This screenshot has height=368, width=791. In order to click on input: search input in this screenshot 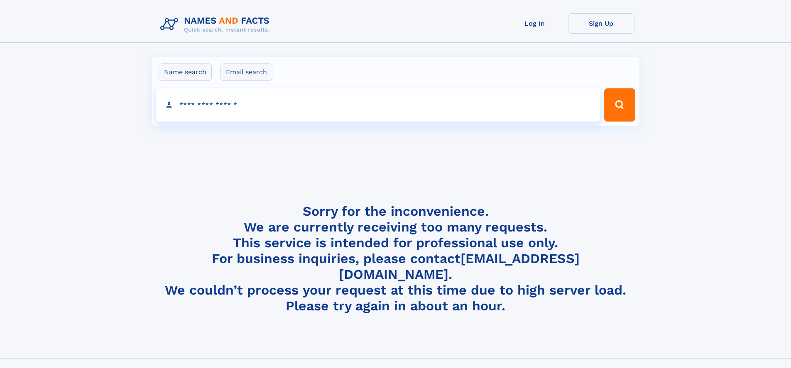, I will do `click(378, 105)`.